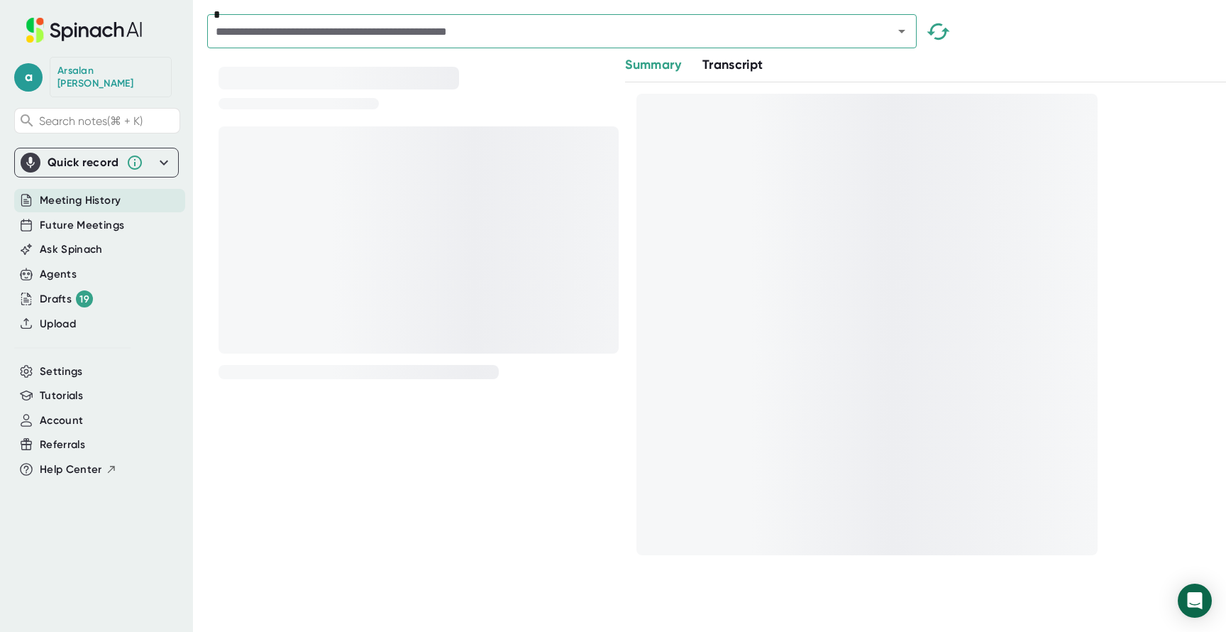  Describe the element at coordinates (61, 395) in the screenshot. I see `button: Tutorials` at that location.